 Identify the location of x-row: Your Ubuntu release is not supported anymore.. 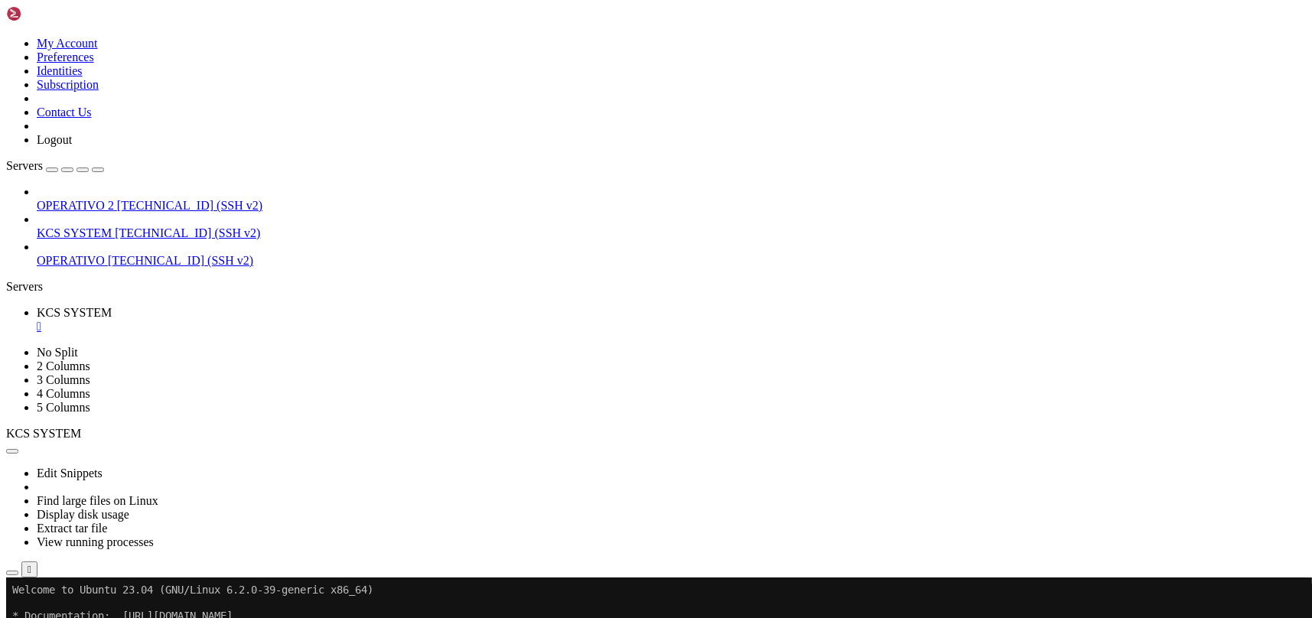
(559, 233).